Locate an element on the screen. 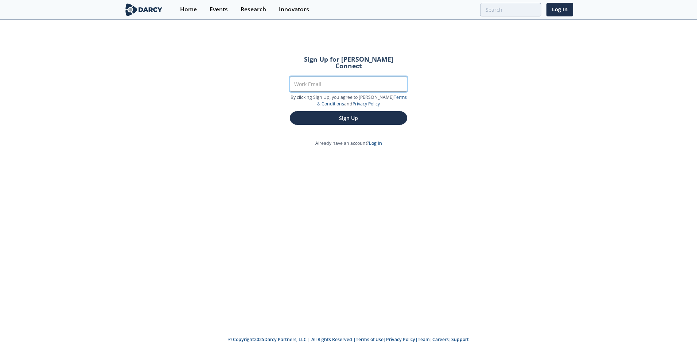  a: Team is located at coordinates (424, 339).